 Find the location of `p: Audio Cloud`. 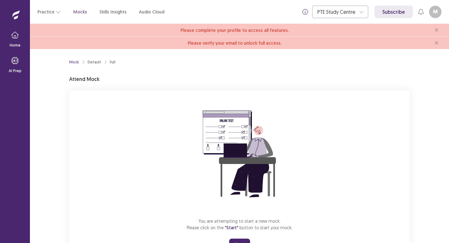

p: Audio Cloud is located at coordinates (152, 12).